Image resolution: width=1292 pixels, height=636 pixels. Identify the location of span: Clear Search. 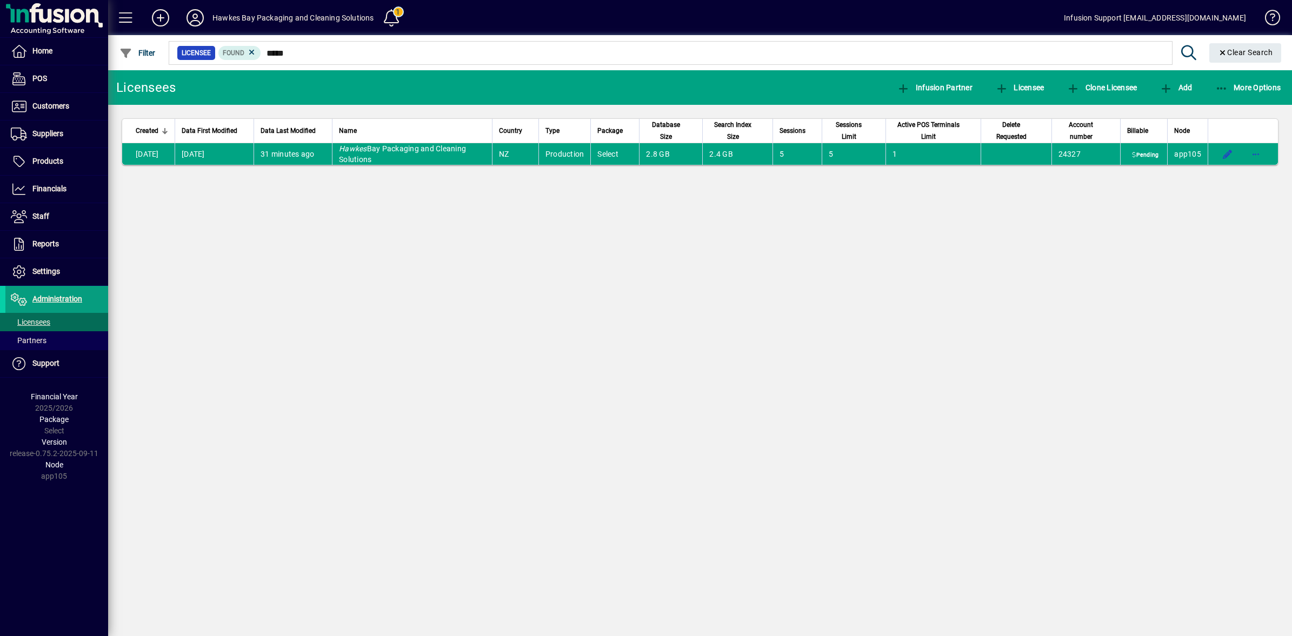
(1246, 52).